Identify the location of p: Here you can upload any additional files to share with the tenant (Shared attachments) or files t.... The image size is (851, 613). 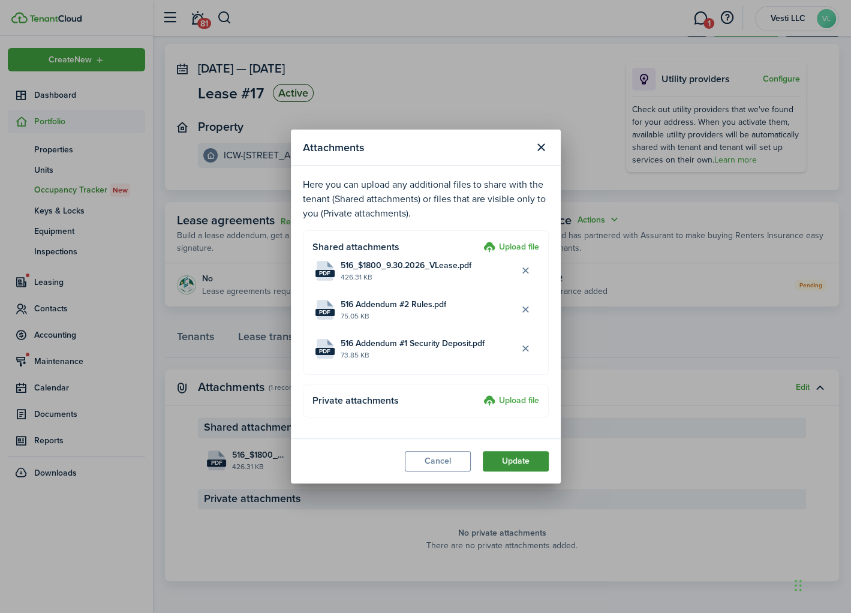
(426, 199).